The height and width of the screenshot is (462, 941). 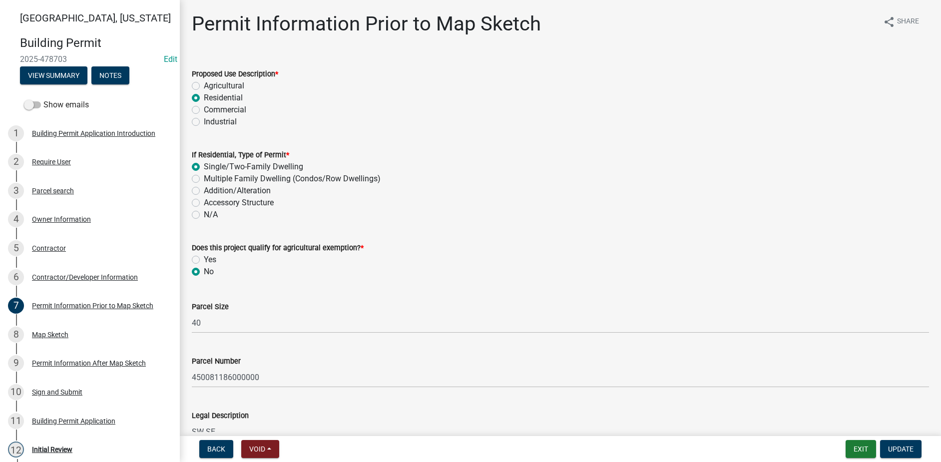 I want to click on div: Building Permit Application, so click(x=73, y=421).